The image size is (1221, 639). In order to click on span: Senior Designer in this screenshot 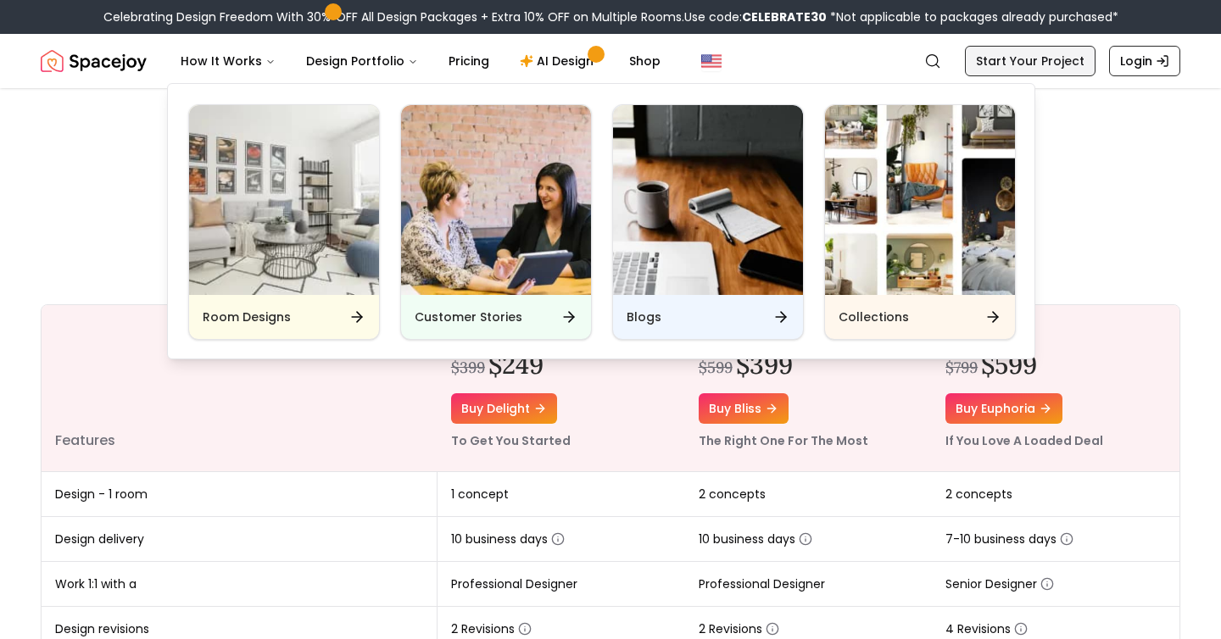, I will do `click(1000, 584)`.